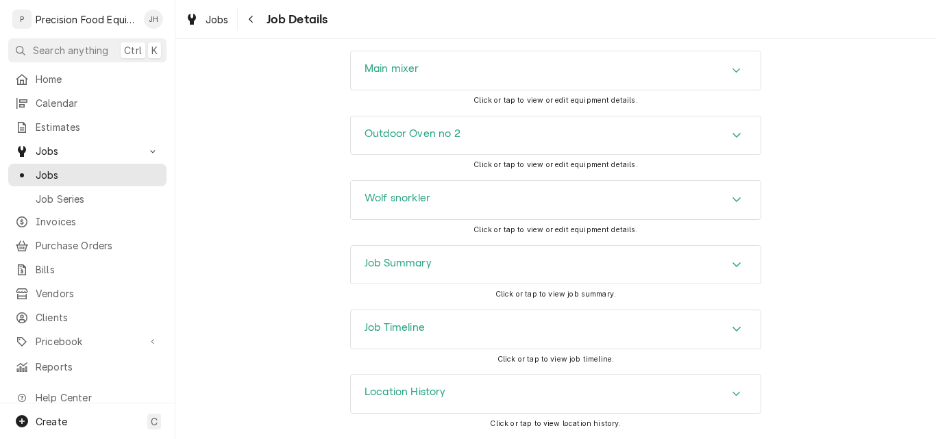 The width and height of the screenshot is (936, 439). I want to click on span: Click or tap to view job summary., so click(556, 294).